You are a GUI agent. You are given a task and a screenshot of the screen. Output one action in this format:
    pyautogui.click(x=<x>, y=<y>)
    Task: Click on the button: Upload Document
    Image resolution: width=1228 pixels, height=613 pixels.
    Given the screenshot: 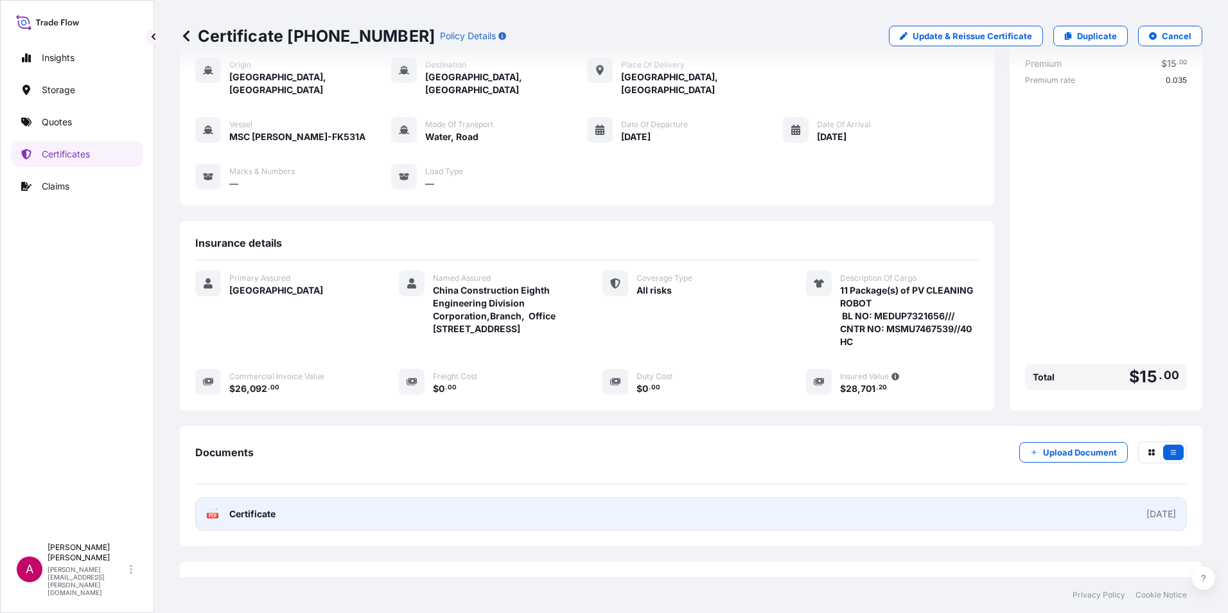 What is the action you would take?
    pyautogui.click(x=1074, y=452)
    